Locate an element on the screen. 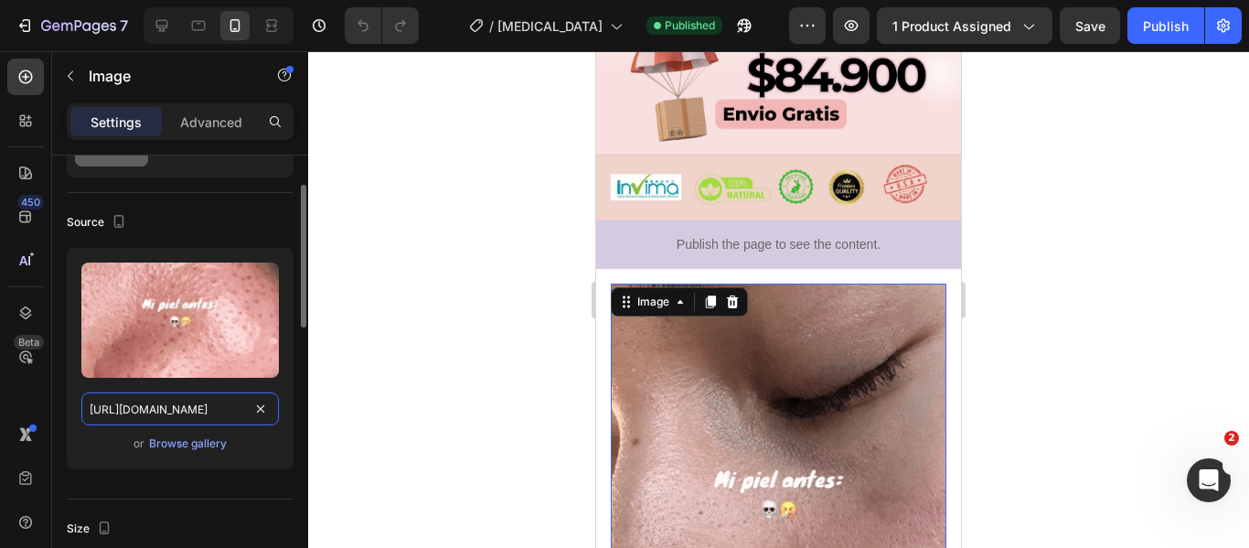  button: Publish is located at coordinates (1166, 26).